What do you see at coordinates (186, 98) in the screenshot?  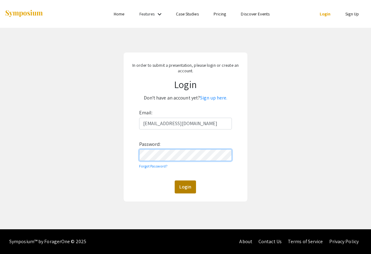 I see `p: Don't have an account yet?` at bounding box center [186, 98].